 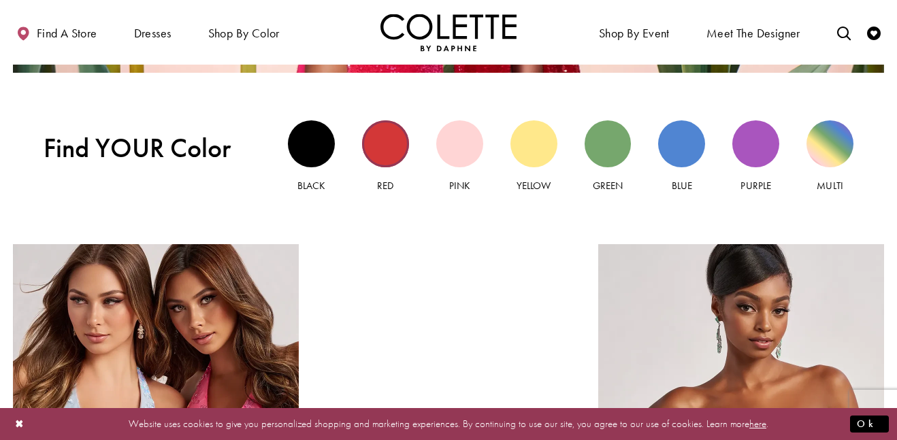 What do you see at coordinates (608, 157) in the screenshot?
I see `a: Green view Green` at bounding box center [608, 157].